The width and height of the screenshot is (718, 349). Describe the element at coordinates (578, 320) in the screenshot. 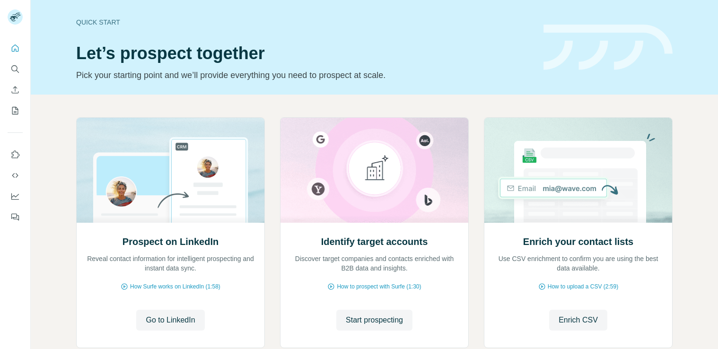

I see `span: Enrich CSV` at that location.